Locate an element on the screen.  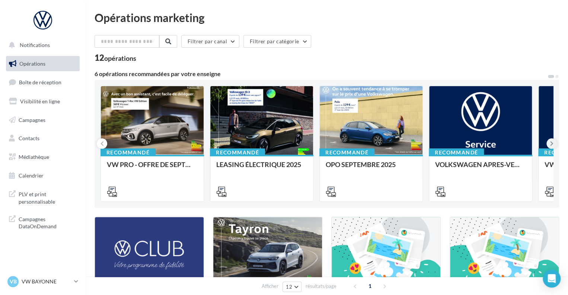
span: VB is located at coordinates (13, 281).